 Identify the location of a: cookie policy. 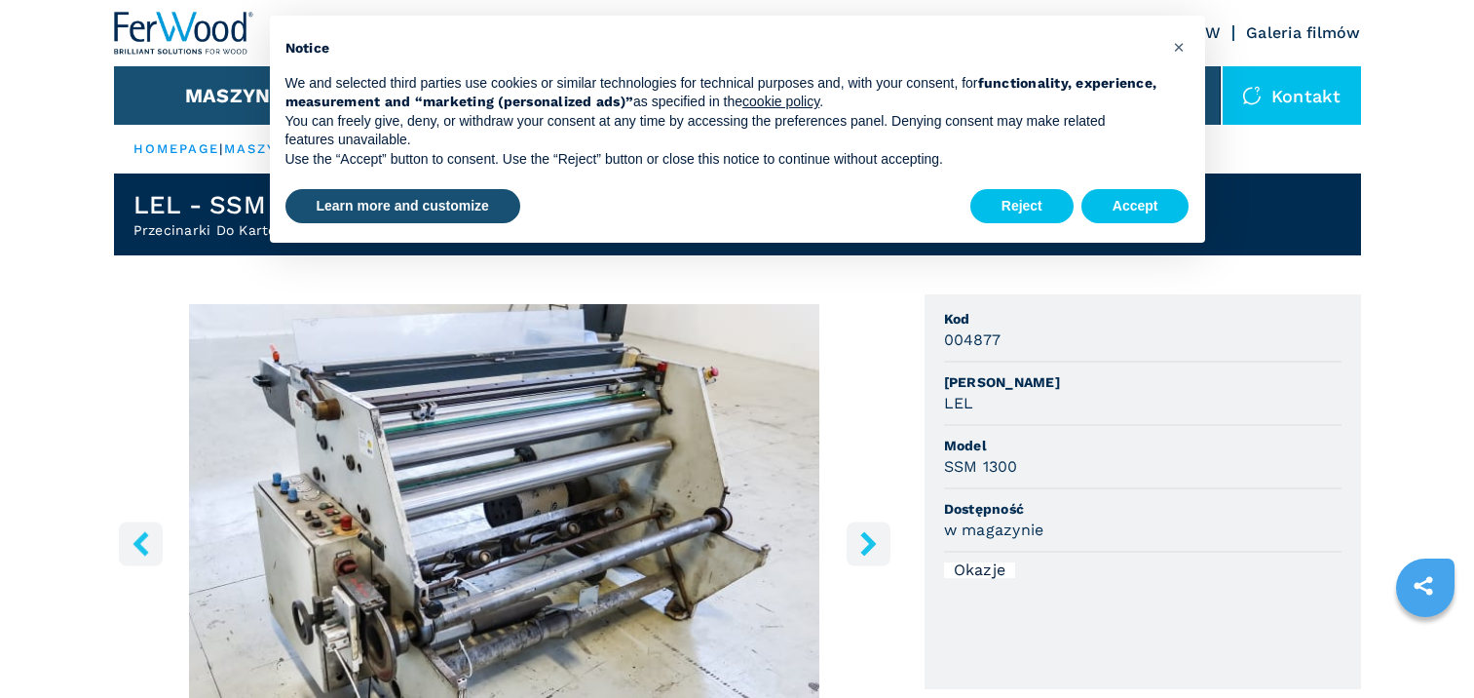
(780, 101).